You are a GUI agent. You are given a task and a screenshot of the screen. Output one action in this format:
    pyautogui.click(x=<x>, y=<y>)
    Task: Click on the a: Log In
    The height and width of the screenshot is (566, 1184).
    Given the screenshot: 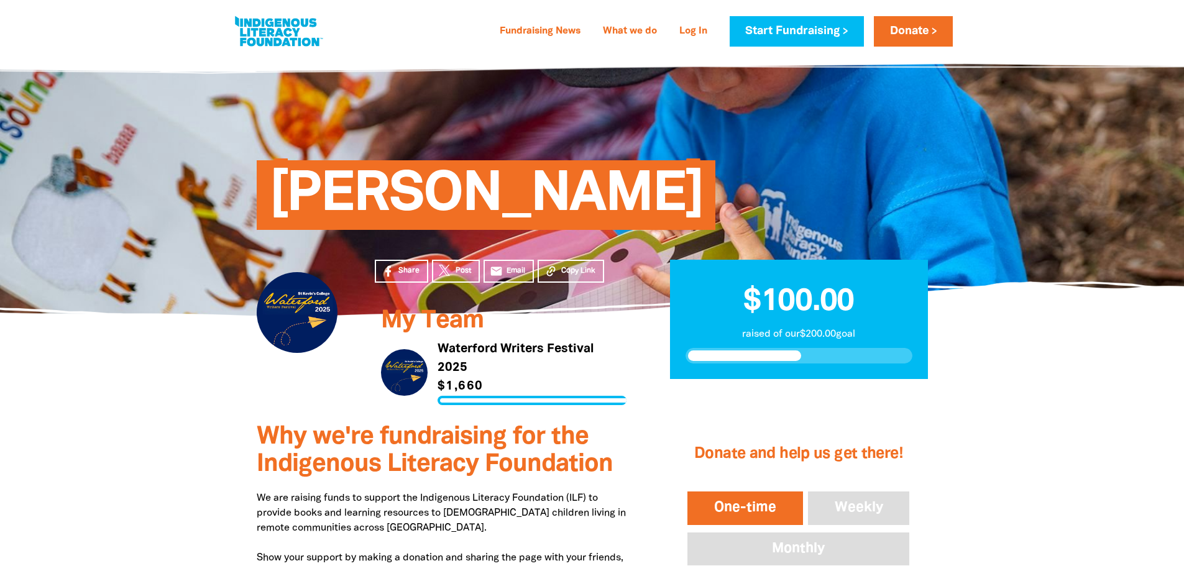 What is the action you would take?
    pyautogui.click(x=693, y=32)
    